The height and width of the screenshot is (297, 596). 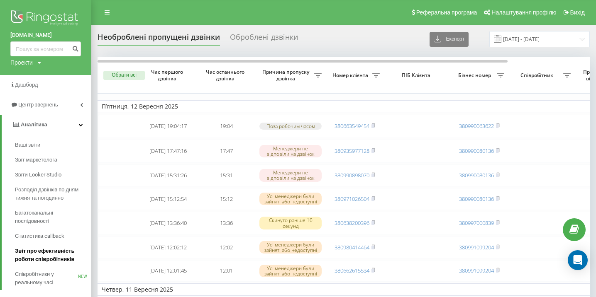 What do you see at coordinates (34, 124) in the screenshot?
I see `span: Аналiтика` at bounding box center [34, 124].